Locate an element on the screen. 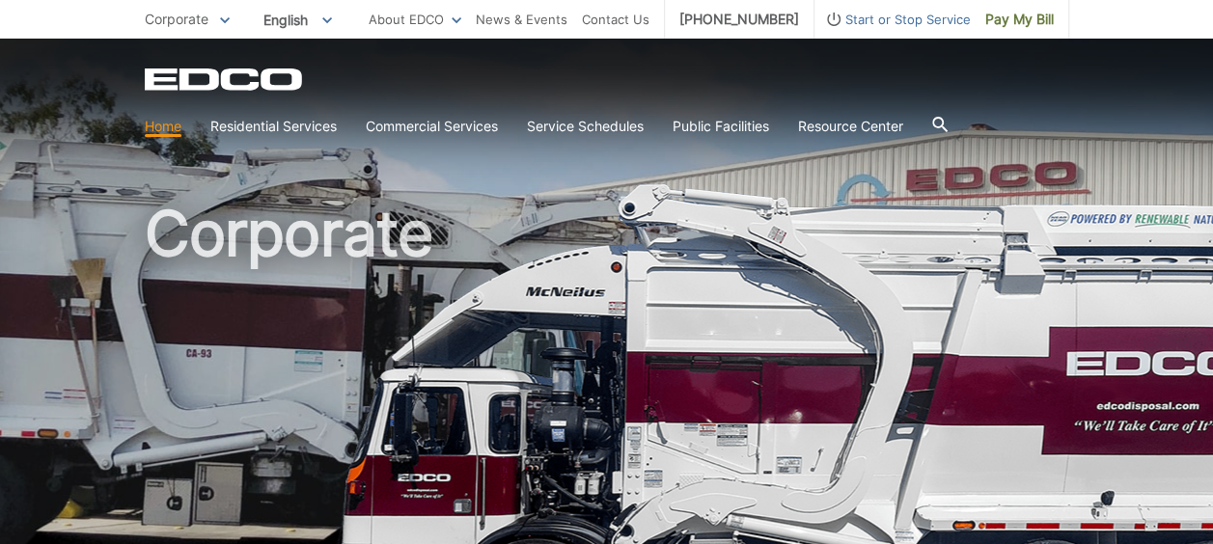 The height and width of the screenshot is (544, 1213). a: Public Facilities is located at coordinates (721, 126).